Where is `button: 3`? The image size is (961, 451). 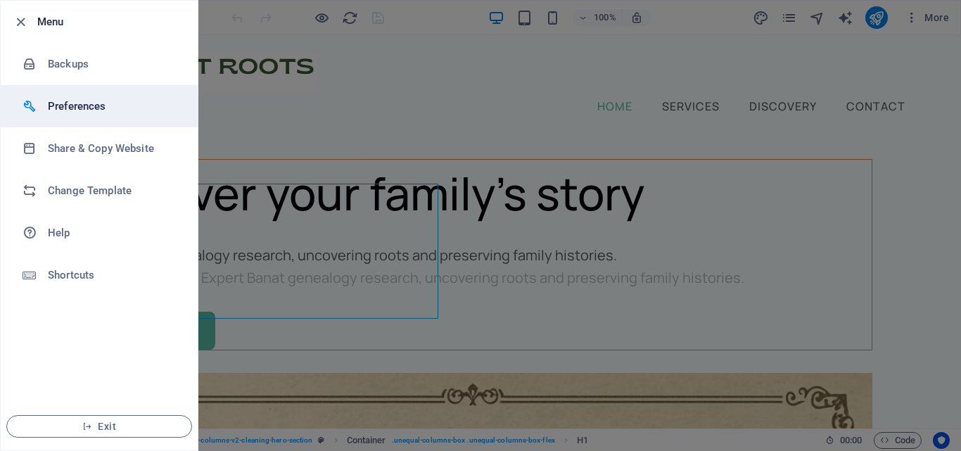 button: 3 is located at coordinates (37, 395).